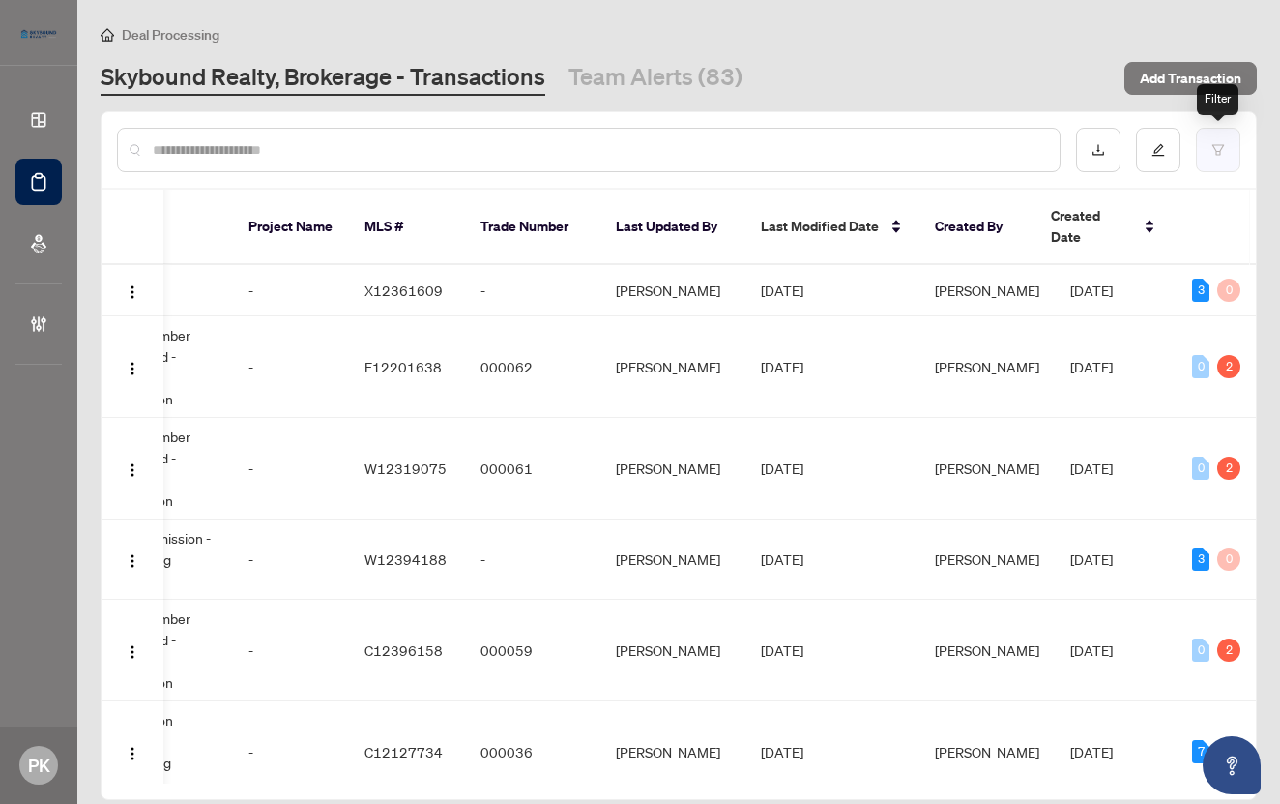 The image size is (1280, 804). I want to click on th: Created Date, so click(1103, 227).